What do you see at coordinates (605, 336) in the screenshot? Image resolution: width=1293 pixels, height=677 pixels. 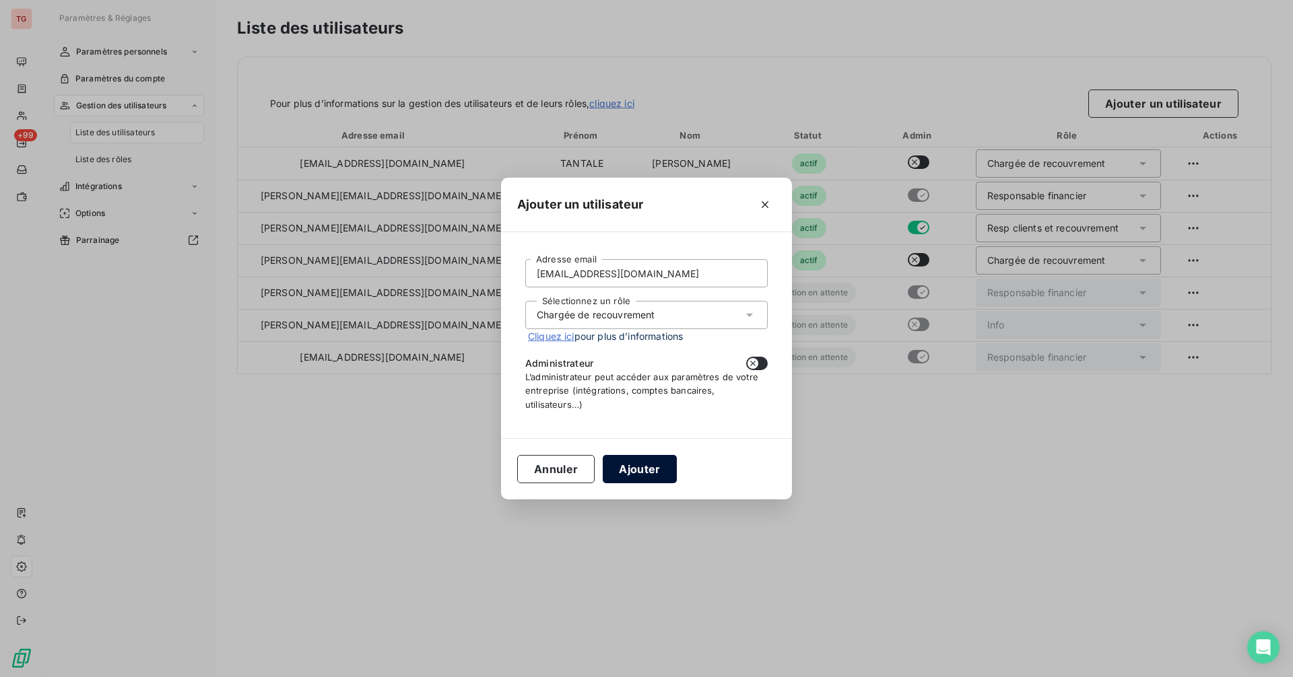 I see `span: pour plus d’informations` at bounding box center [605, 336].